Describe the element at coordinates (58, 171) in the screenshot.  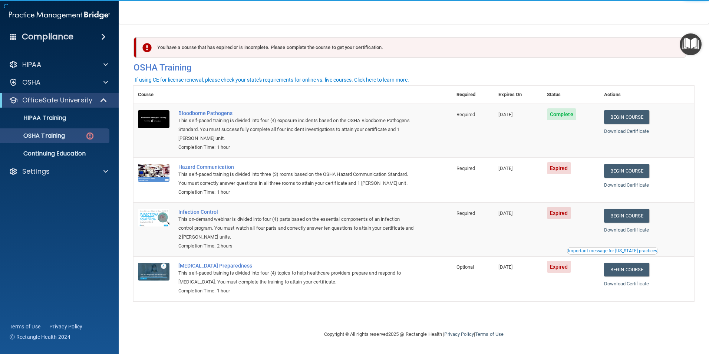
I see `a: Settings` at that location.